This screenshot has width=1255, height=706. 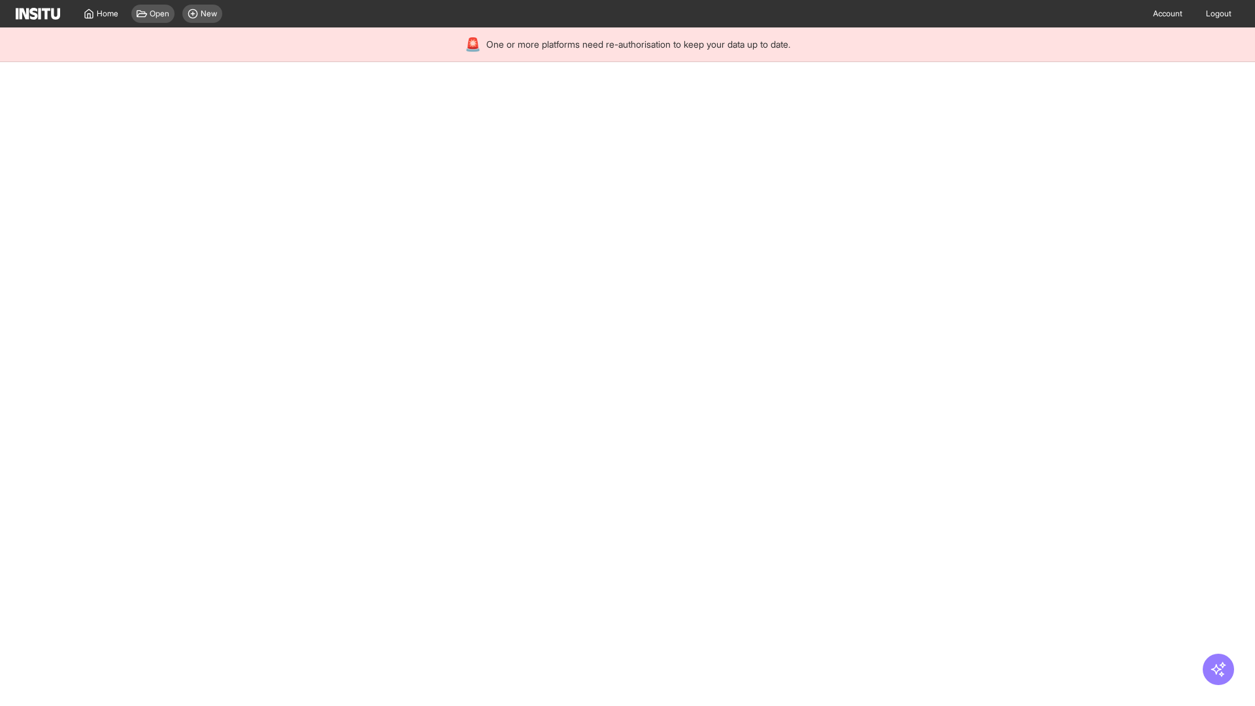 I want to click on img: Logo, so click(x=38, y=14).